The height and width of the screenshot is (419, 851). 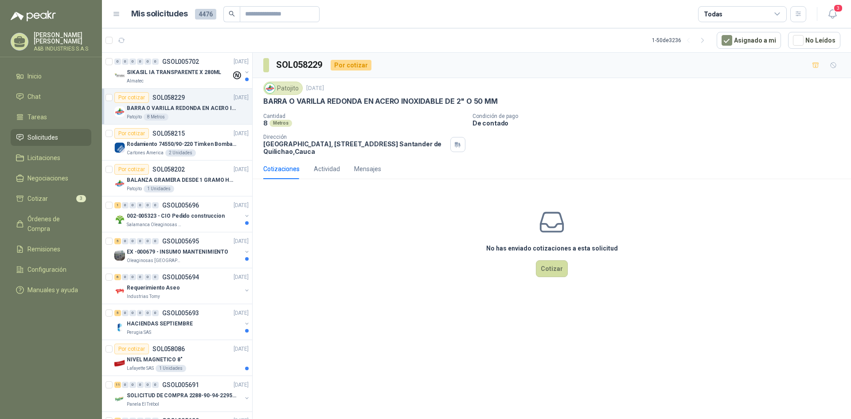 What do you see at coordinates (168, 169) in the screenshot?
I see `p: SOL058202` at bounding box center [168, 169].